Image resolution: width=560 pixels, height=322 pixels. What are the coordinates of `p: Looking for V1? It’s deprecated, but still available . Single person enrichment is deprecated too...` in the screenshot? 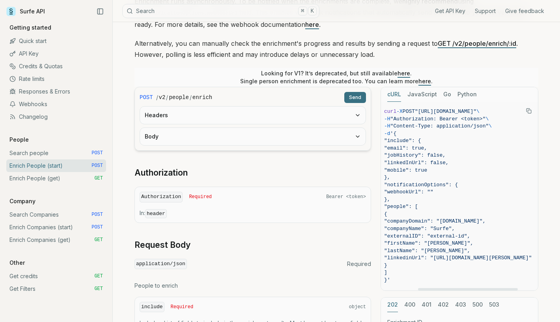 It's located at (336, 77).